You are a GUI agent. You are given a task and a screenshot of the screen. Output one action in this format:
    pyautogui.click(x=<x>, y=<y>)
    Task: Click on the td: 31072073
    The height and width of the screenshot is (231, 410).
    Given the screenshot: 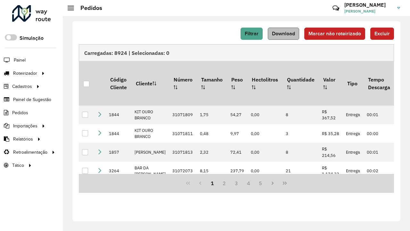 What is the action you would take?
    pyautogui.click(x=183, y=171)
    